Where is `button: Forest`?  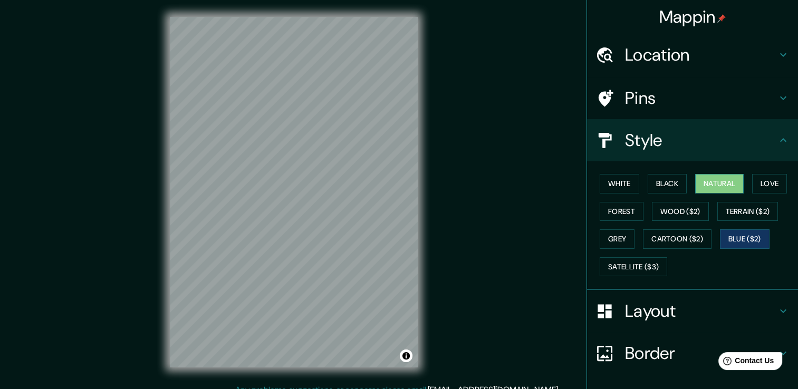 button: Forest is located at coordinates (621, 211).